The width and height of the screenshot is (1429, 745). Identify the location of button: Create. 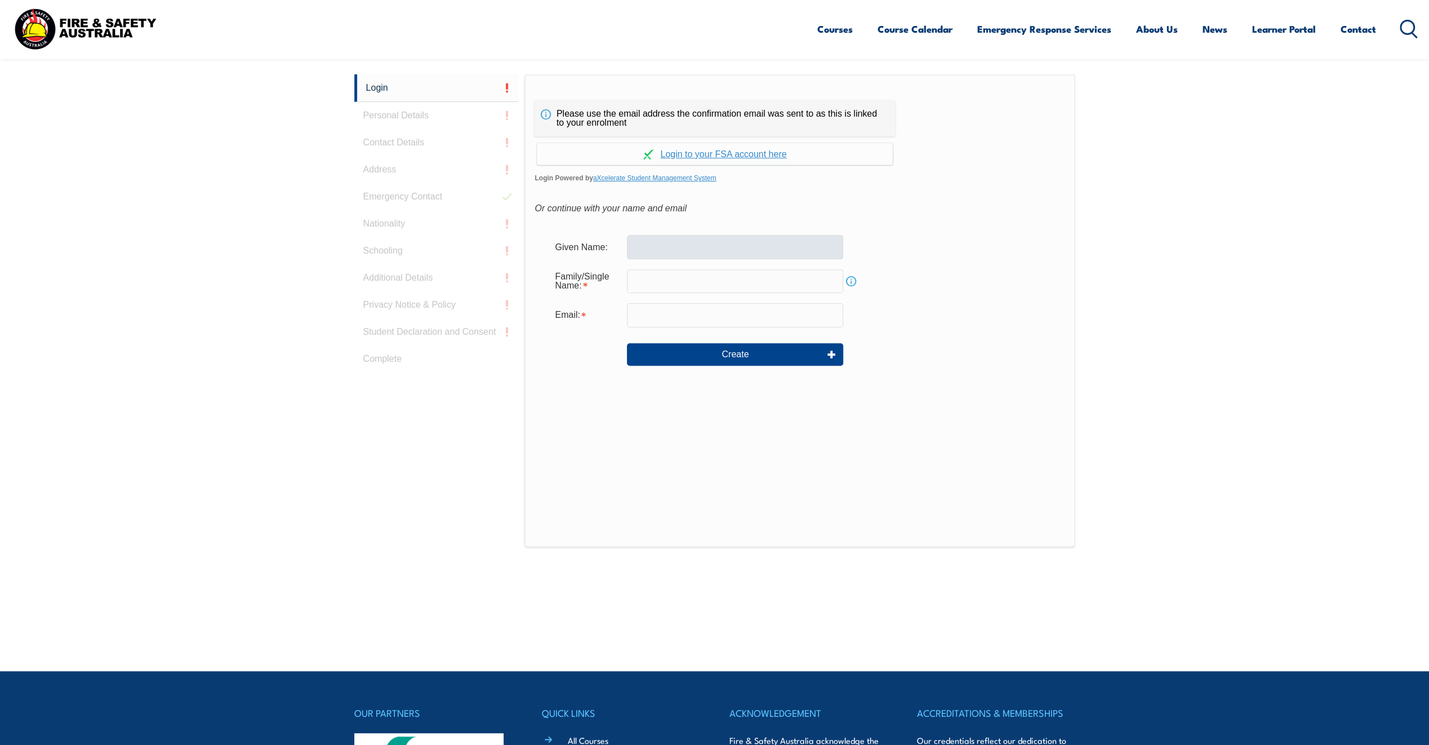
(735, 354).